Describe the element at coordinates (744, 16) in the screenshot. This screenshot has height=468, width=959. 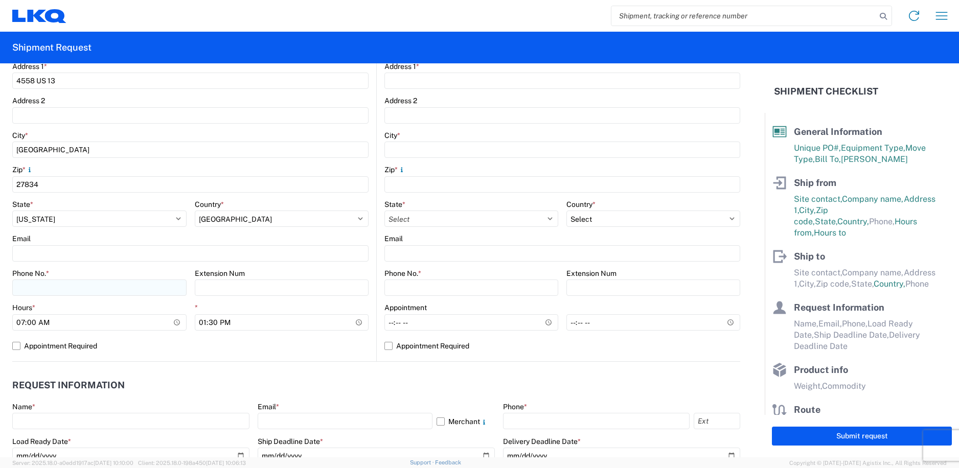
I see `input: Shipment, tracking or reference number` at that location.